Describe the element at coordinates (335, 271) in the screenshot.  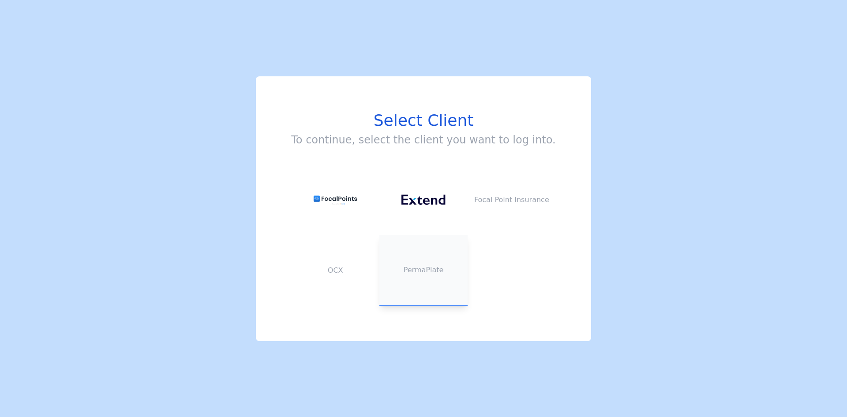
I see `p: OCX` at that location.